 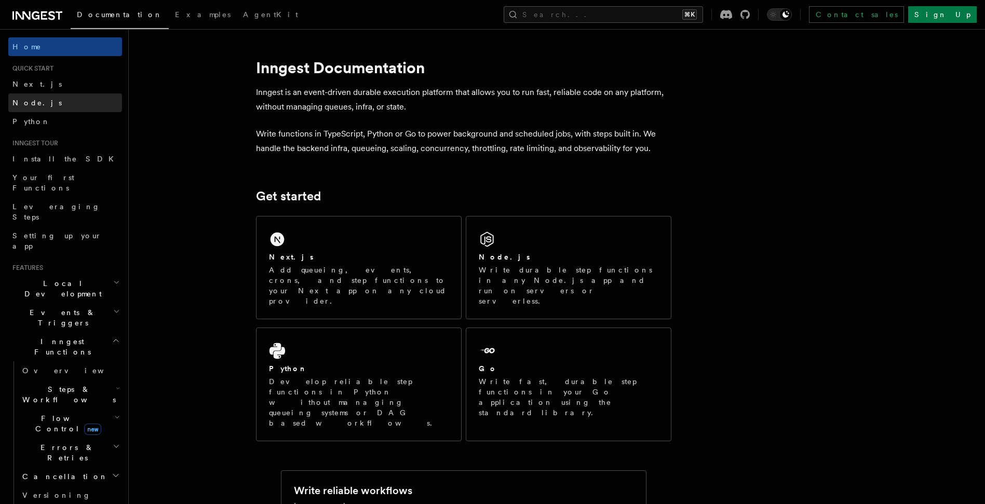 I want to click on span: Next.js, so click(x=37, y=84).